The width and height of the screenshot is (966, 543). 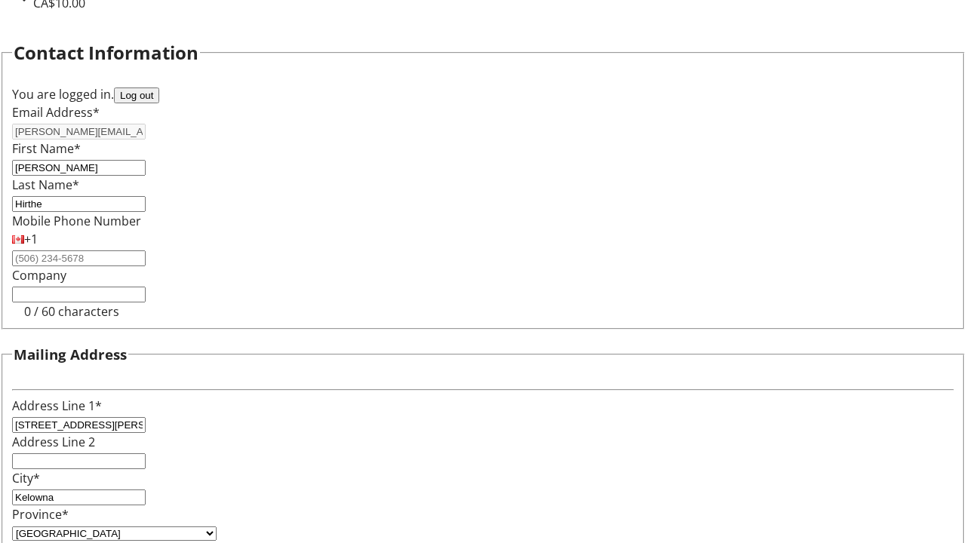 I want to click on h2: Contact Information, so click(x=106, y=53).